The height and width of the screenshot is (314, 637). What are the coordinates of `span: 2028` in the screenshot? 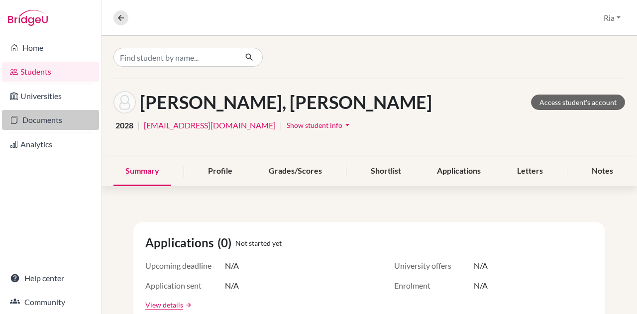 It's located at (124, 125).